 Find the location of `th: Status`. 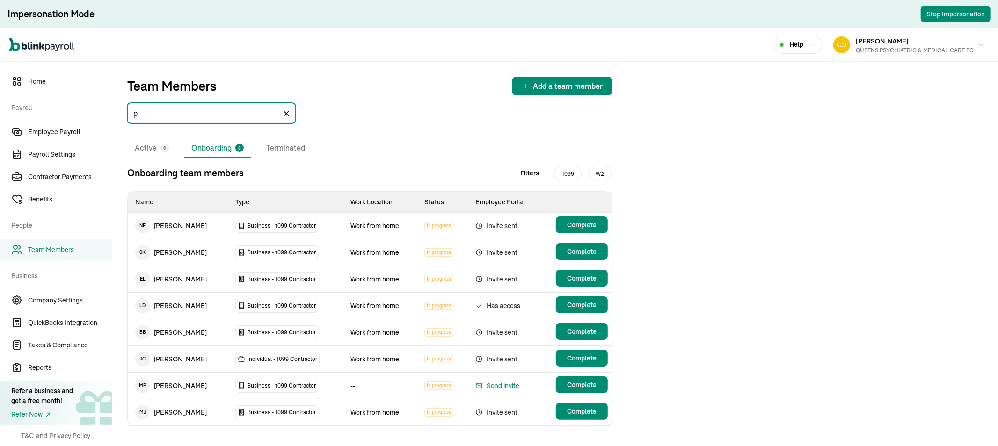

th: Status is located at coordinates (442, 202).